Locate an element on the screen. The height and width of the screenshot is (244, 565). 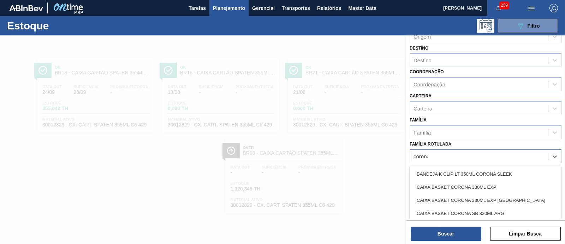
label: Material ativo is located at coordinates (428, 168).